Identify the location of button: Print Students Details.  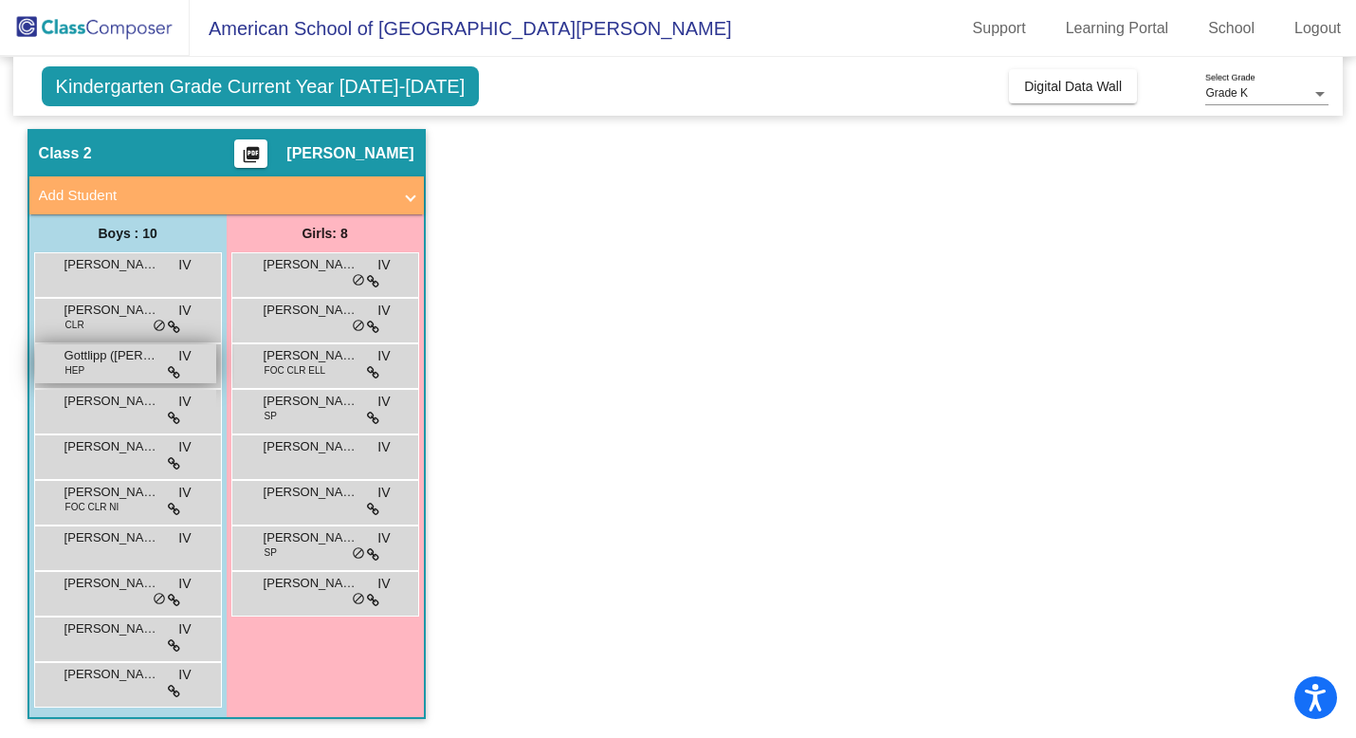
(250, 154).